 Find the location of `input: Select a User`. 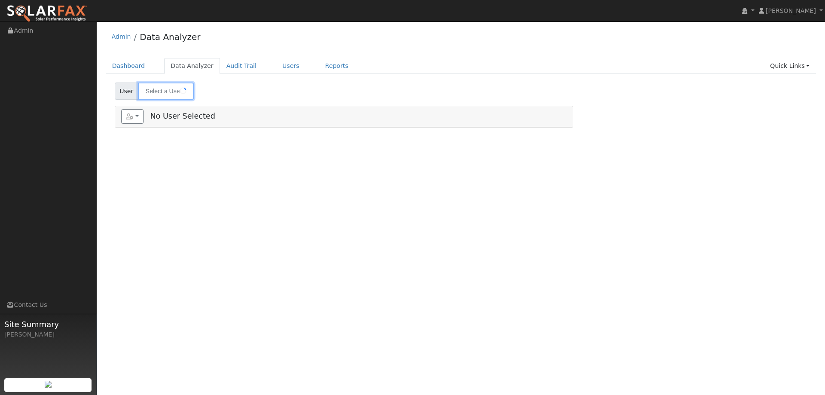

input: Select a User is located at coordinates (166, 91).